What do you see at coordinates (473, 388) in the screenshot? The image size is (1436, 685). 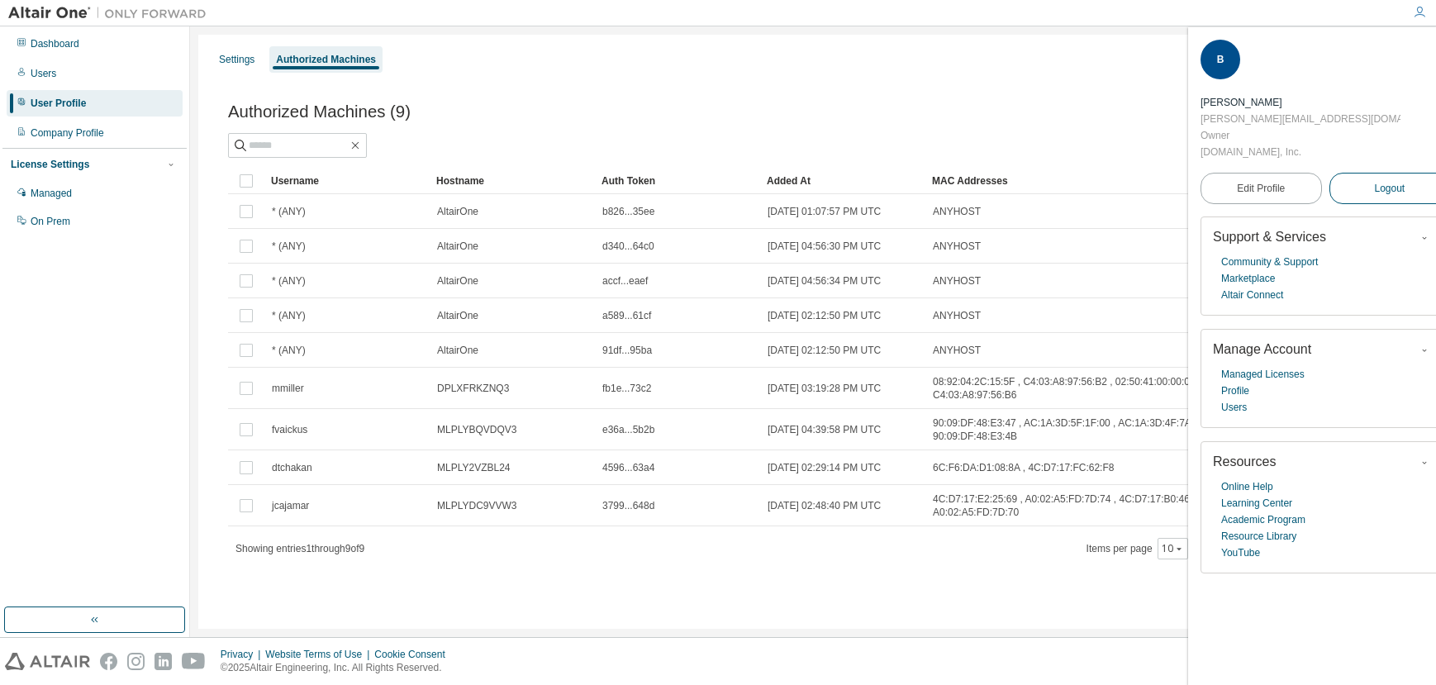 I see `span: DPLXFRKZNQ3` at bounding box center [473, 388].